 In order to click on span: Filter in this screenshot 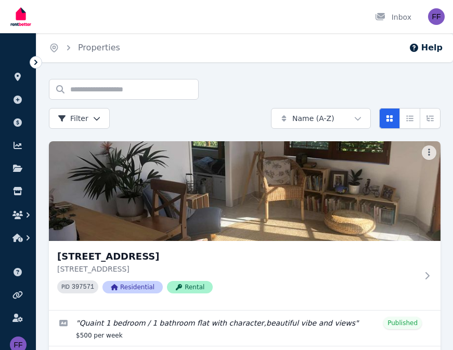, I will do `click(73, 119)`.